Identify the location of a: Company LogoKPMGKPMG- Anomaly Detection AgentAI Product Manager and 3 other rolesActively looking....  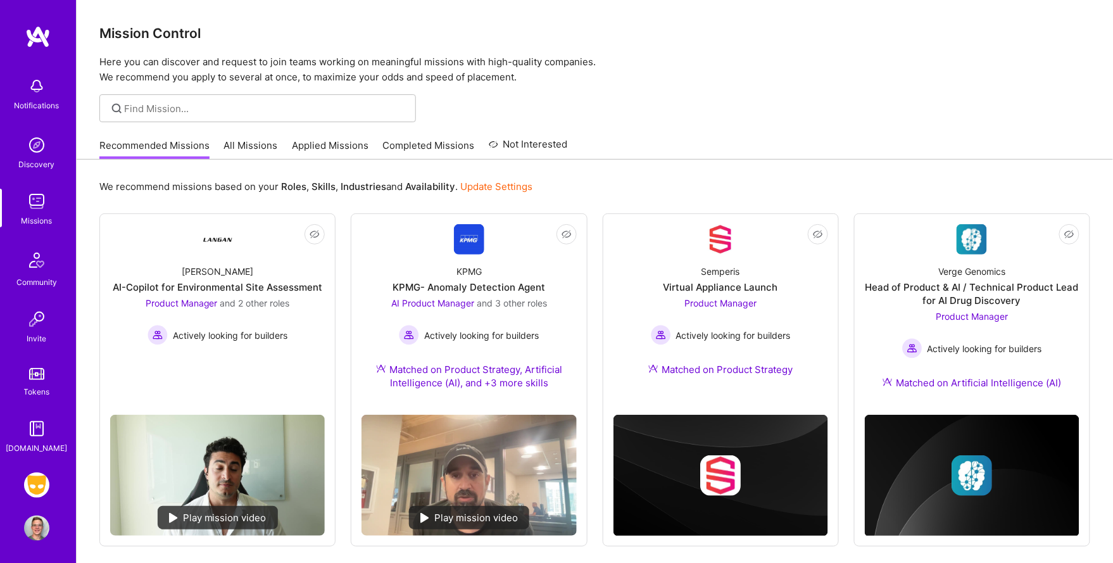
(468, 314).